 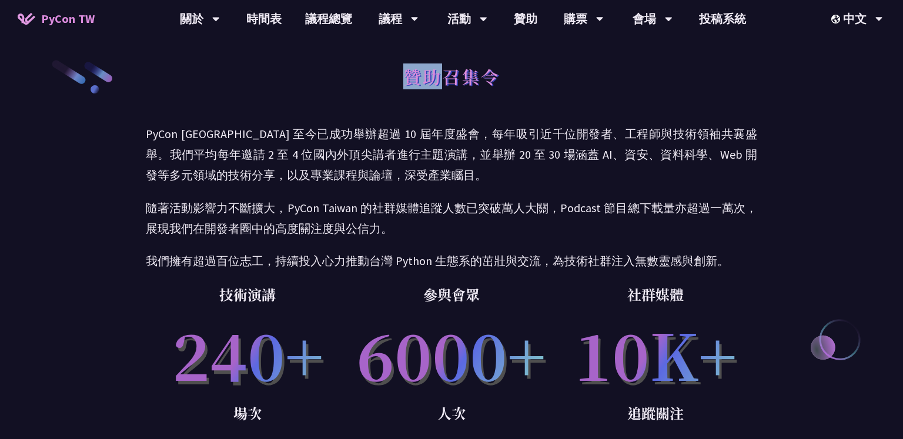 I want to click on p: 我們擁有超過百位志工，持續投入心力推動台灣 Python 生態系的茁壯與交流，為技術社群注入無數靈感與創新。, so click(x=452, y=260).